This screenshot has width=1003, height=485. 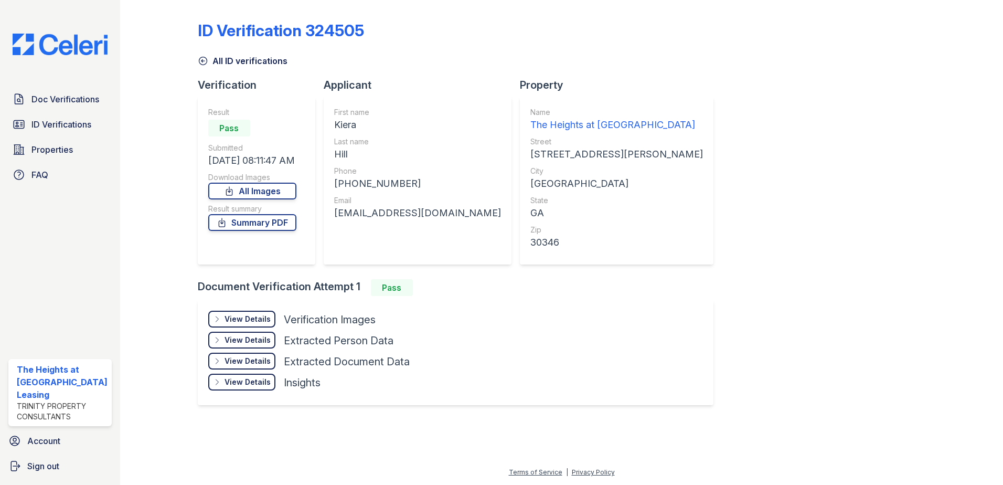 I want to click on div: Zip, so click(x=617, y=230).